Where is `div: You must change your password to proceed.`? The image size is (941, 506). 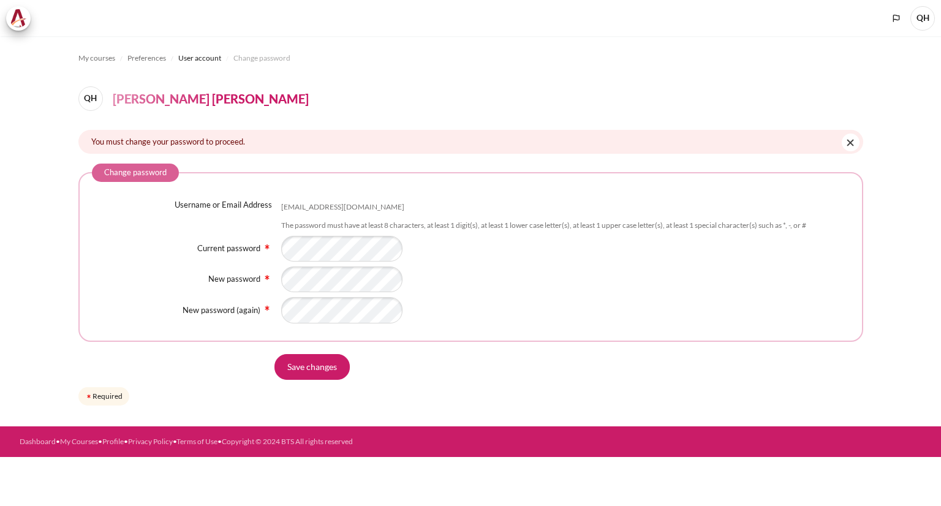 div: You must change your password to proceed. is located at coordinates (470, 141).